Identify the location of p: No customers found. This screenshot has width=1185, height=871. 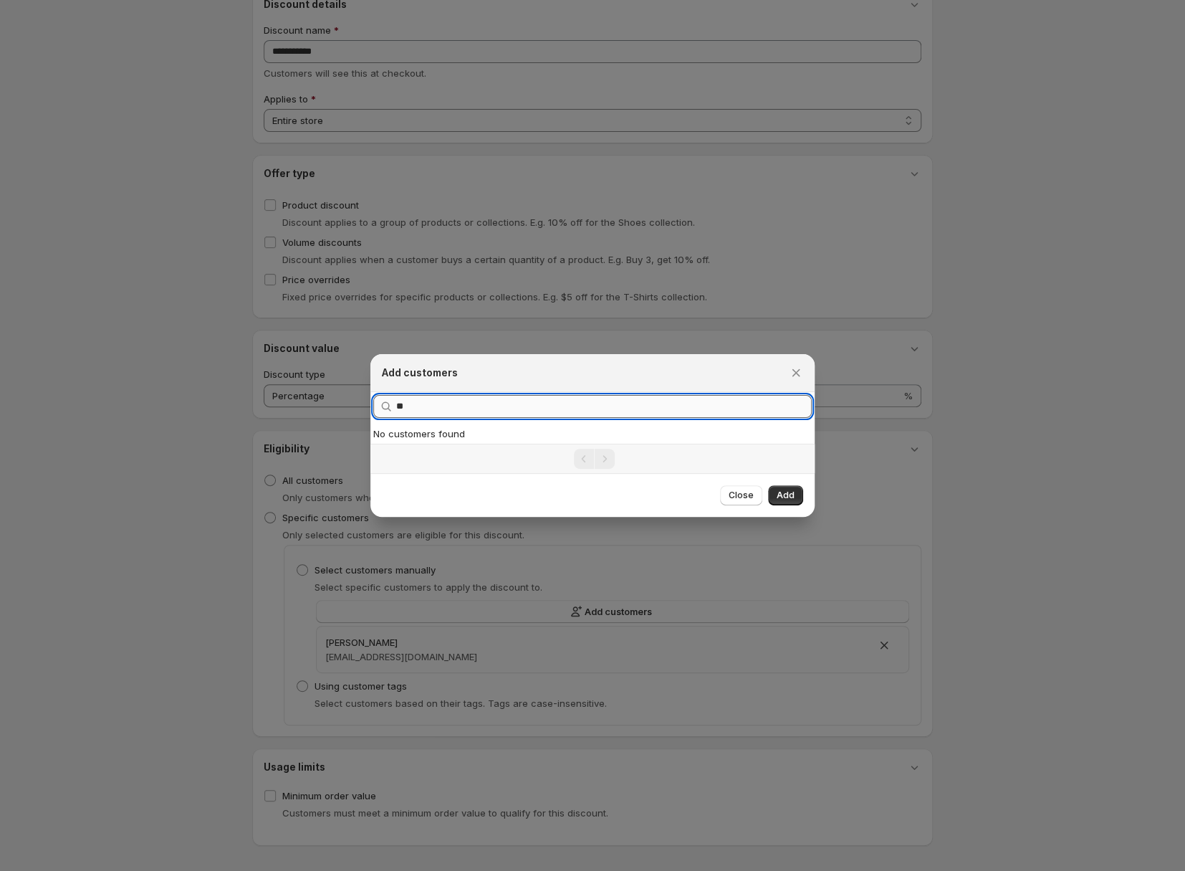
(593, 434).